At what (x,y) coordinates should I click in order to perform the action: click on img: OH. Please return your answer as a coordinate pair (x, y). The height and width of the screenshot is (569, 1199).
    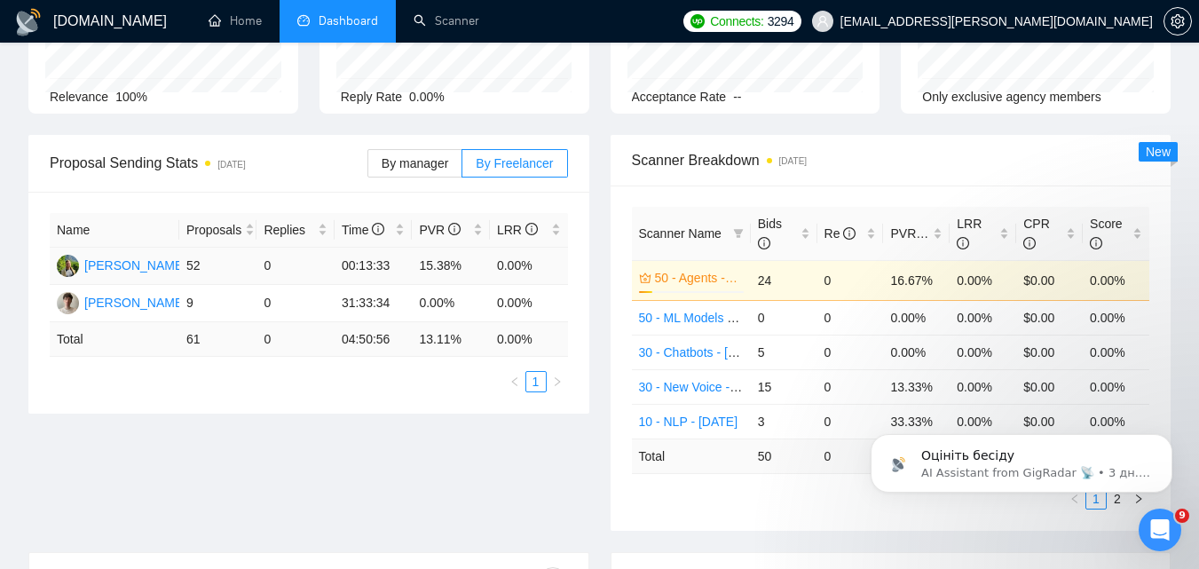
    Looking at the image, I should click on (67, 303).